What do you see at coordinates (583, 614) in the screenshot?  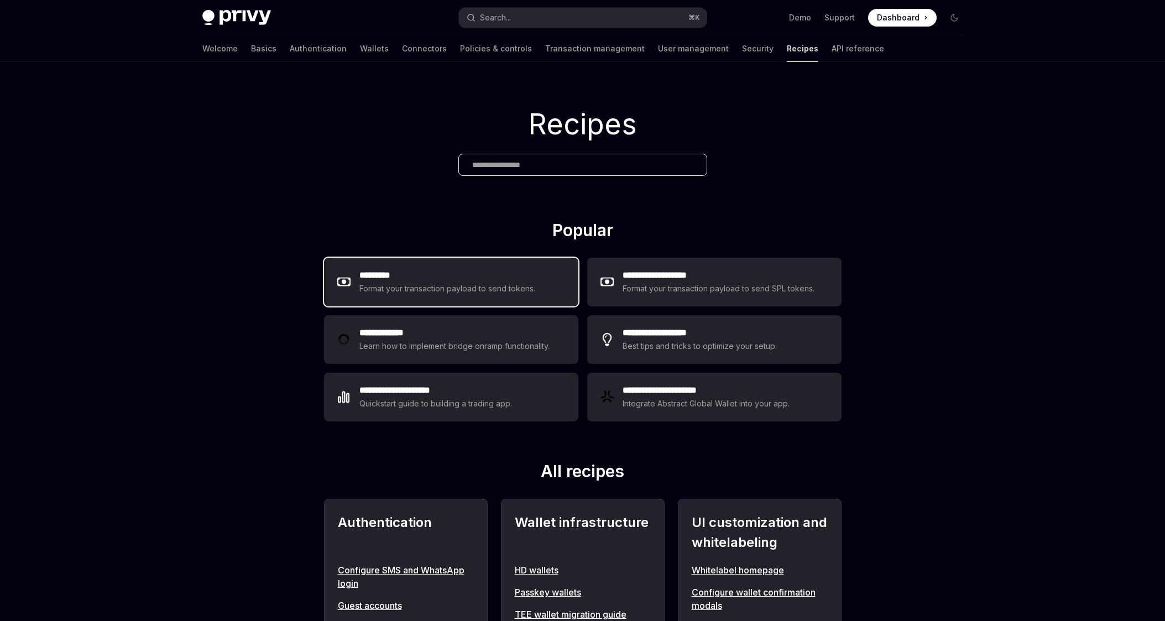 I see `a: TEE wallet migration guide` at bounding box center [583, 614].